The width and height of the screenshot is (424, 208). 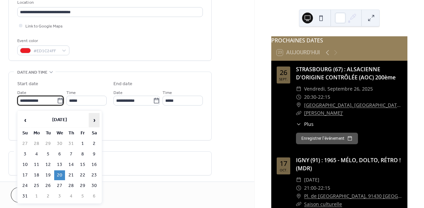 What do you see at coordinates (327, 138) in the screenshot?
I see `button: Enregistrer l'événement` at bounding box center [327, 138].